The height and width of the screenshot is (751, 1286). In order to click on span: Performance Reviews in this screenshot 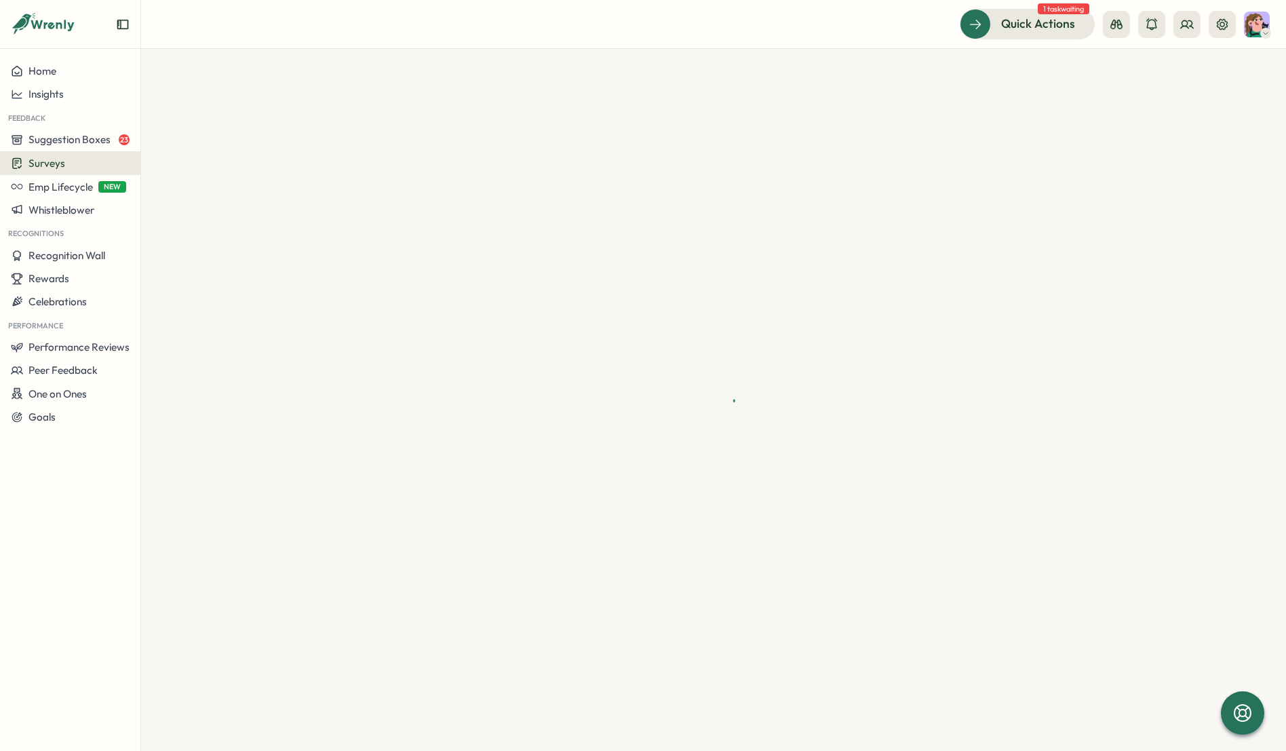, I will do `click(79, 347)`.